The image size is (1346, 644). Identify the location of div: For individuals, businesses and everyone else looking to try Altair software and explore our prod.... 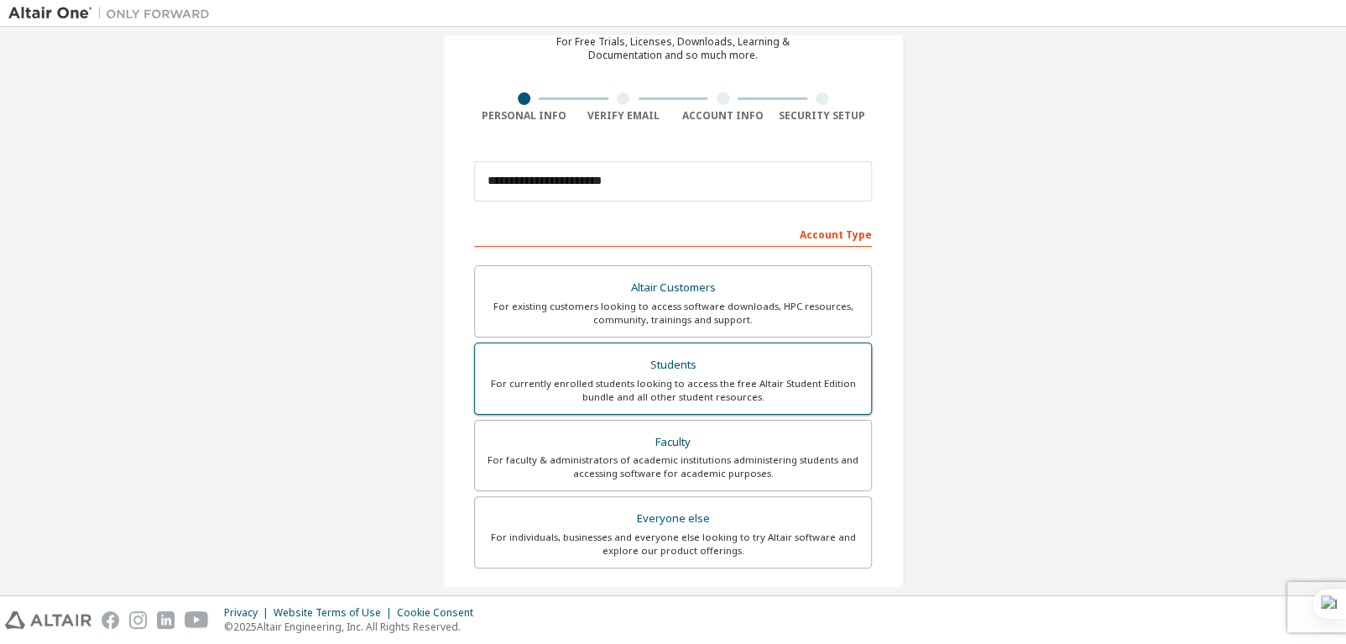
(673, 544).